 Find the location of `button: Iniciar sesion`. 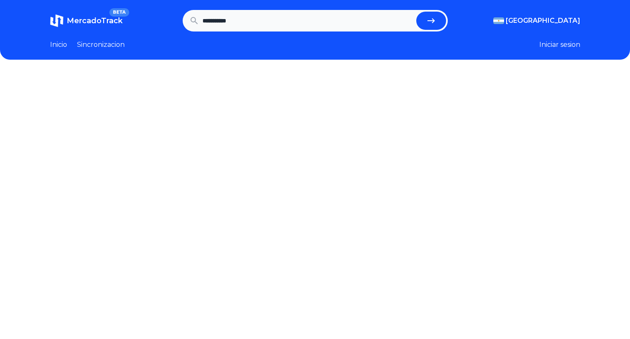

button: Iniciar sesion is located at coordinates (559, 45).